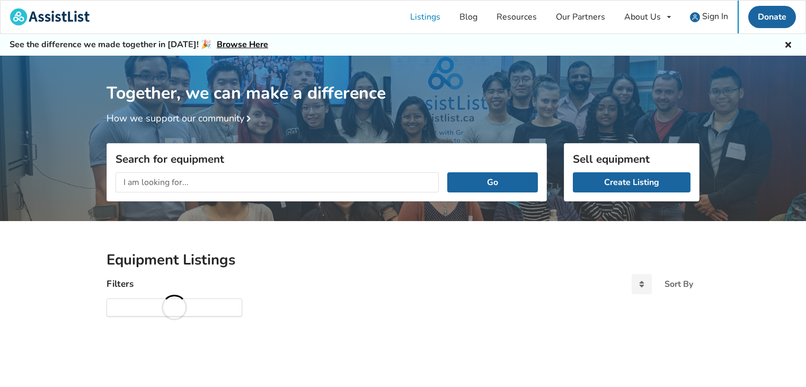 The image size is (806, 387). Describe the element at coordinates (631, 182) in the screenshot. I see `a: Create Listing` at that location.